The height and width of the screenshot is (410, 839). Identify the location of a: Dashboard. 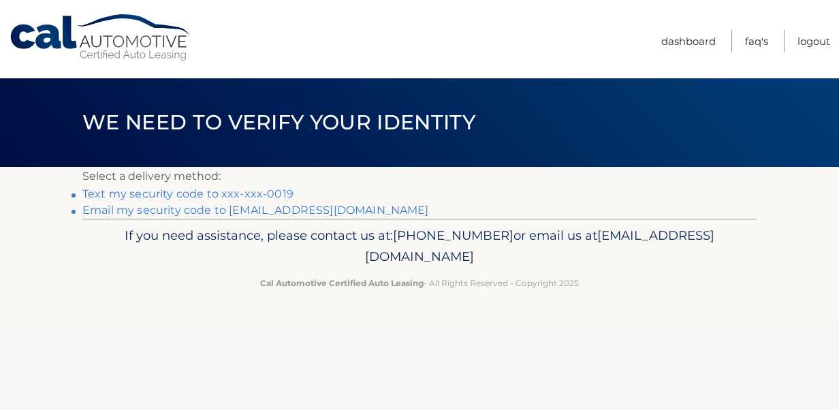
(688, 41).